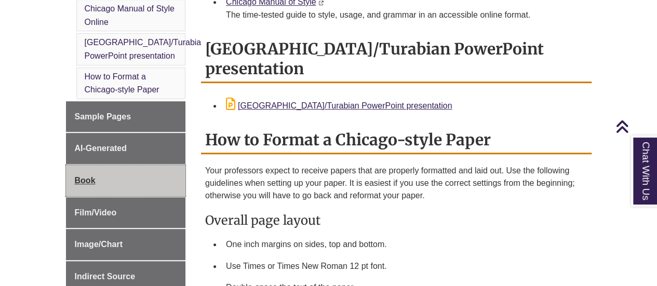 This screenshot has height=286, width=657. What do you see at coordinates (99, 244) in the screenshot?
I see `span: Image/Chart` at bounding box center [99, 244].